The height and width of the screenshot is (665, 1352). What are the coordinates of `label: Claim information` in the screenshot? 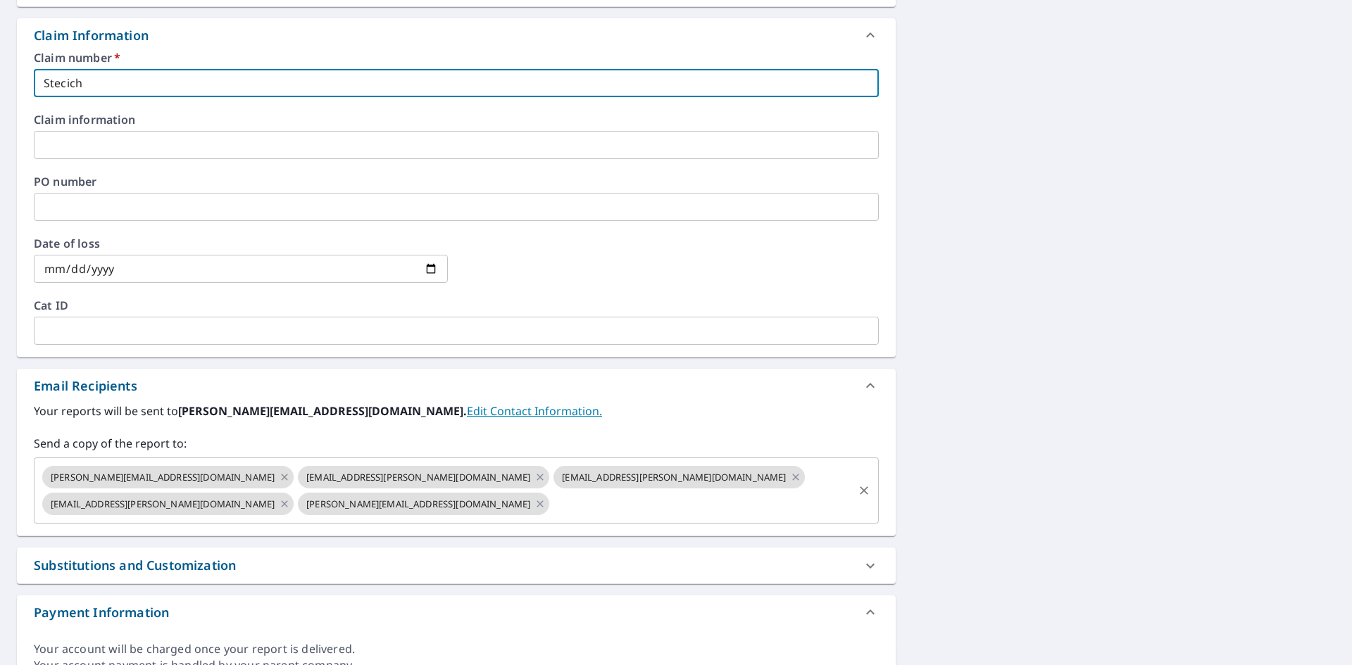 It's located at (456, 120).